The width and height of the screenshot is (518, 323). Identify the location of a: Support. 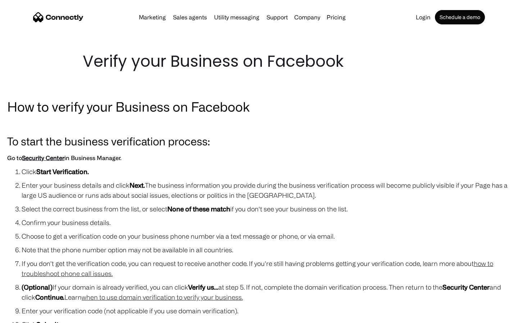
(277, 17).